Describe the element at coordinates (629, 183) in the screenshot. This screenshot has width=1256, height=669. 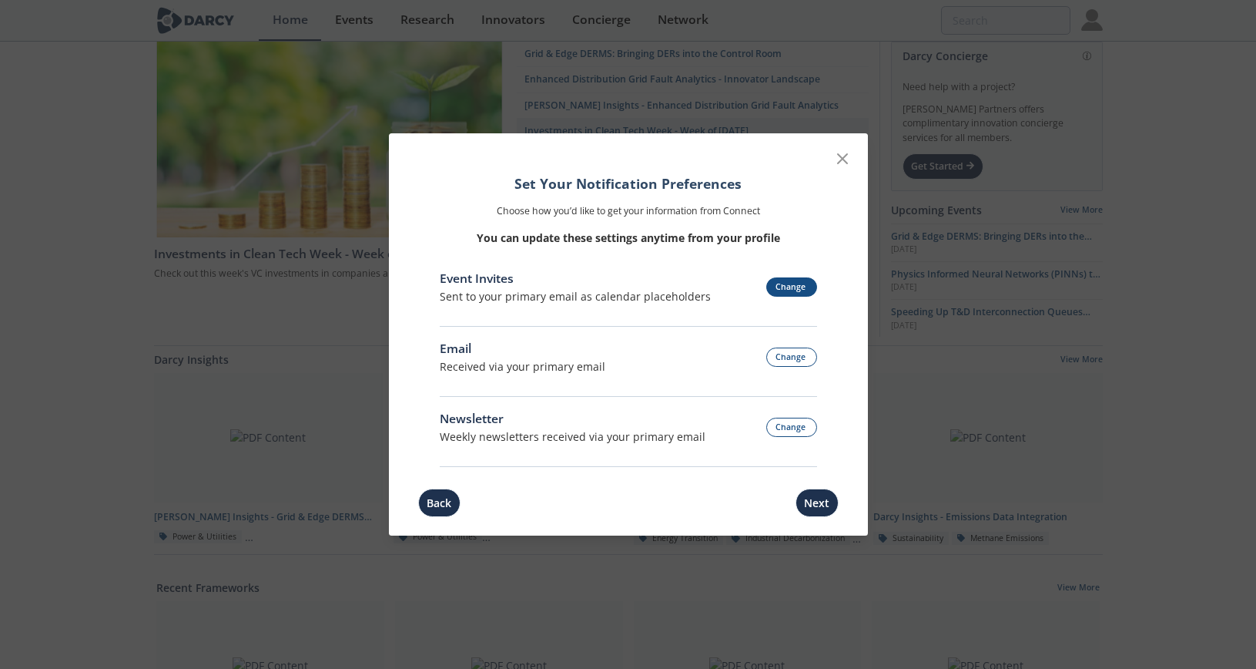
I see `h1: Set Your Notification Preferences` at that location.